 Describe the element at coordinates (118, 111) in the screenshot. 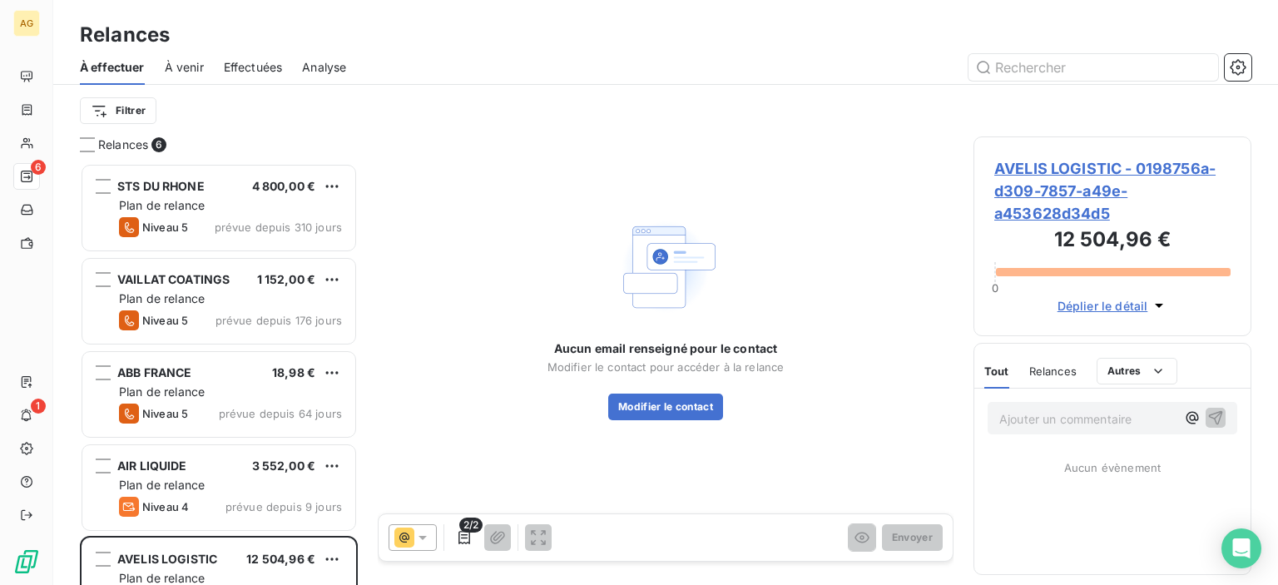

I see `button: Filtrer` at that location.